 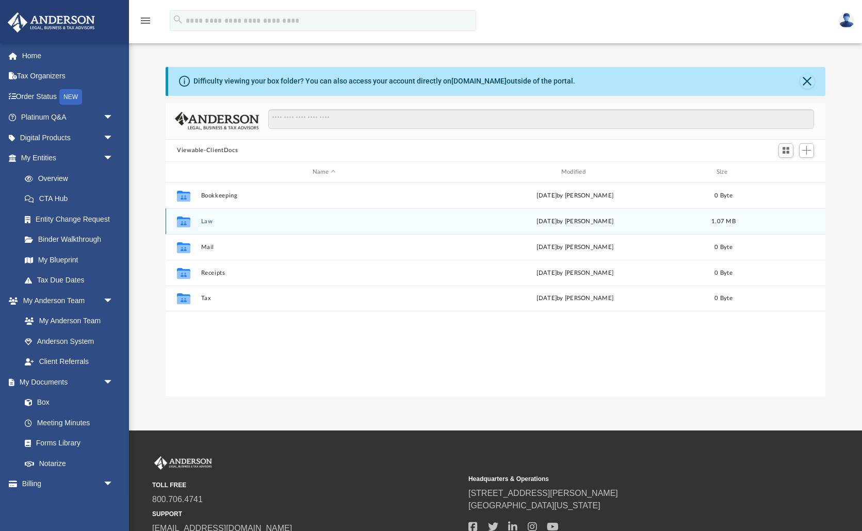 What do you see at coordinates (72, 199) in the screenshot?
I see `a: CTA Hub` at bounding box center [72, 199].